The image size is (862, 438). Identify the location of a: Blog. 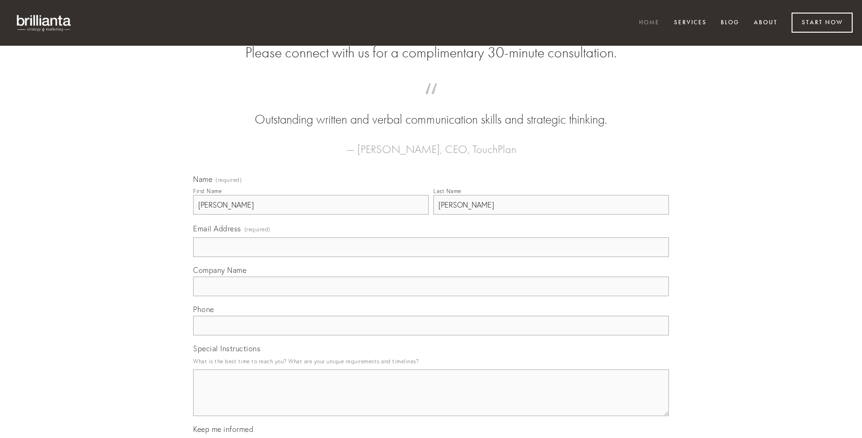
(730, 23).